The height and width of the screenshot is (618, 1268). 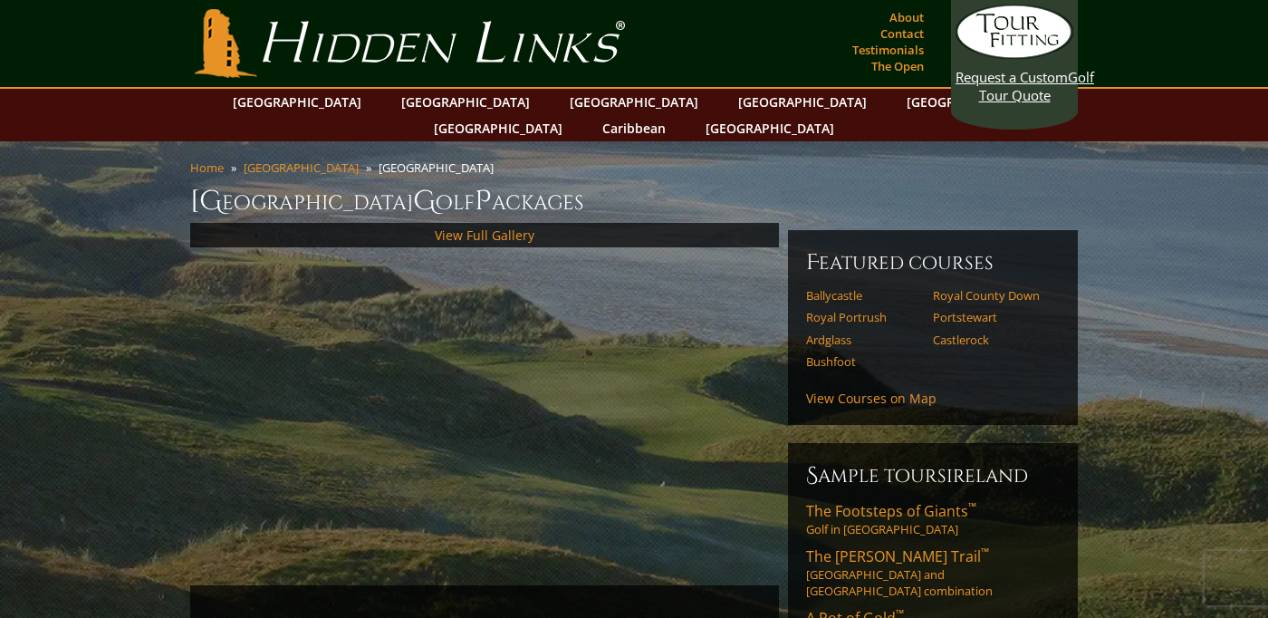 I want to click on a: Castlerock, so click(x=990, y=340).